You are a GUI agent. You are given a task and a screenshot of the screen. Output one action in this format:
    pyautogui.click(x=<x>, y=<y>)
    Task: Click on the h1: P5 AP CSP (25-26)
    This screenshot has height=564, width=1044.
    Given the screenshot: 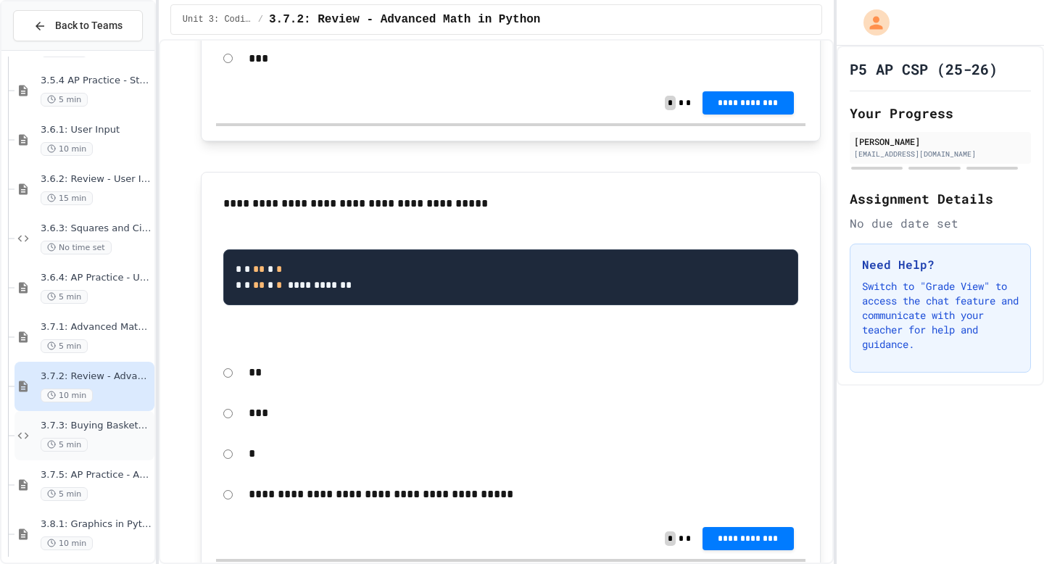 What is the action you would take?
    pyautogui.click(x=923, y=69)
    